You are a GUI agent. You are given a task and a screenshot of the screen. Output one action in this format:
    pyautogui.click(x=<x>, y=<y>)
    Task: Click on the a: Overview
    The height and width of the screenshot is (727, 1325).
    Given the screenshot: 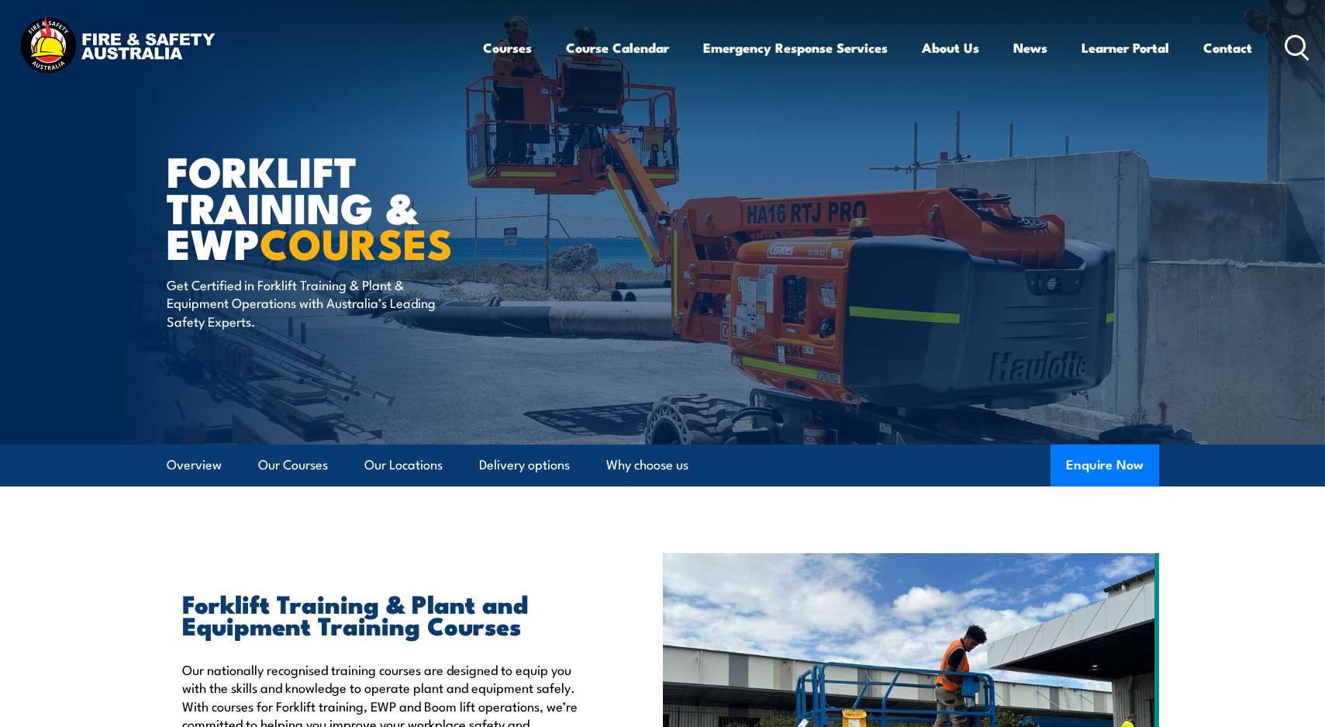 What is the action you would take?
    pyautogui.click(x=194, y=464)
    